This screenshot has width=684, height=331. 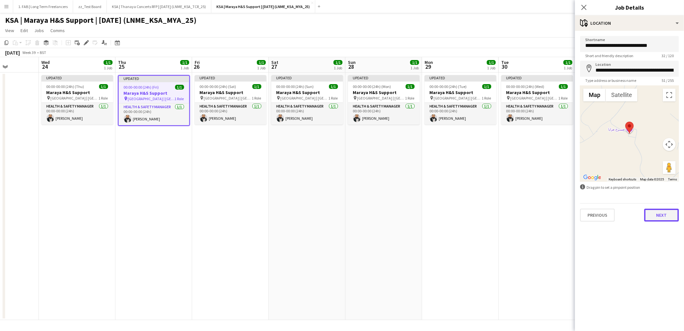 What do you see at coordinates (668, 55) in the screenshot?
I see `span: 32 / 120` at bounding box center [668, 55].